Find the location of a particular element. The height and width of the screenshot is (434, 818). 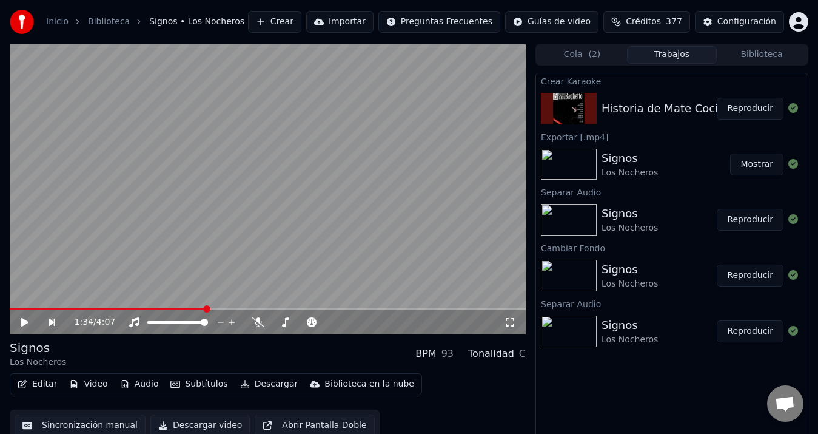

div: 93 is located at coordinates (448, 354).